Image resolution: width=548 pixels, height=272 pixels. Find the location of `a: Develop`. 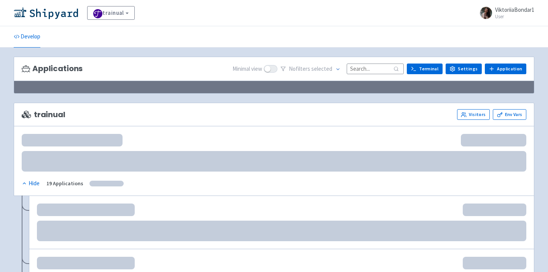

a: Develop is located at coordinates (27, 37).